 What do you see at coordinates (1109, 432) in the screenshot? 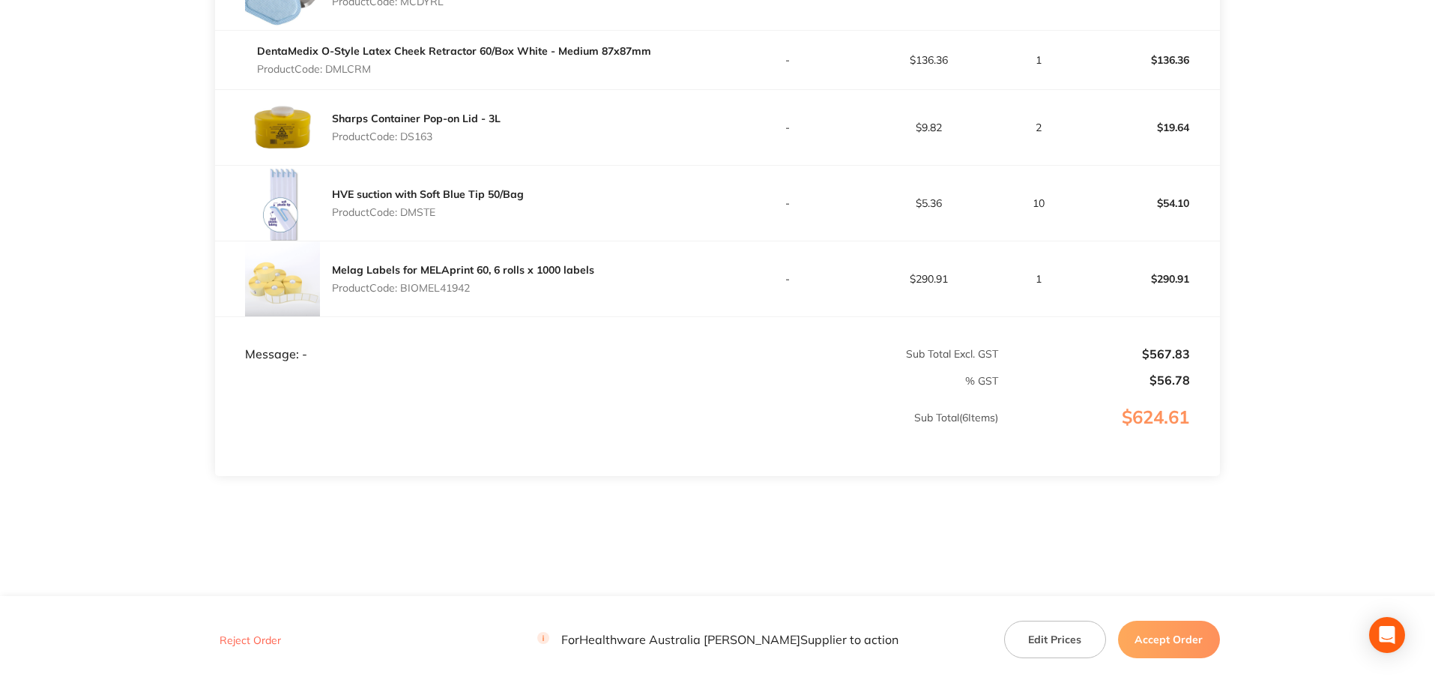
I see `p: $624.61` at bounding box center [1109, 432].